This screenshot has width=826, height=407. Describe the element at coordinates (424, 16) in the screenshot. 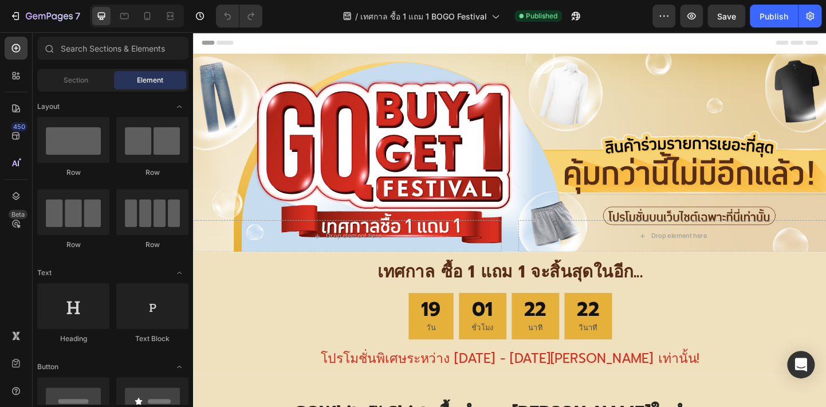

I see `span: เทศกาล ซื้อ 1 แถม 1 BOGO Festival` at that location.